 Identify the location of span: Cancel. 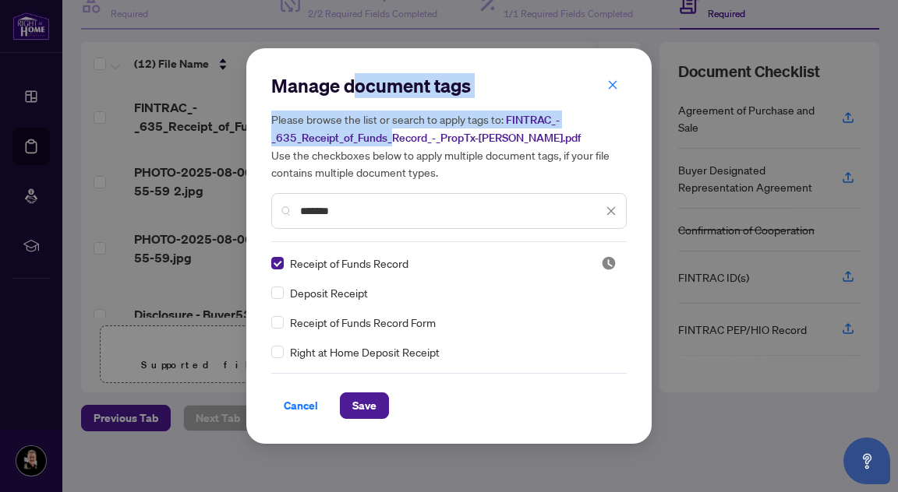
(301, 406).